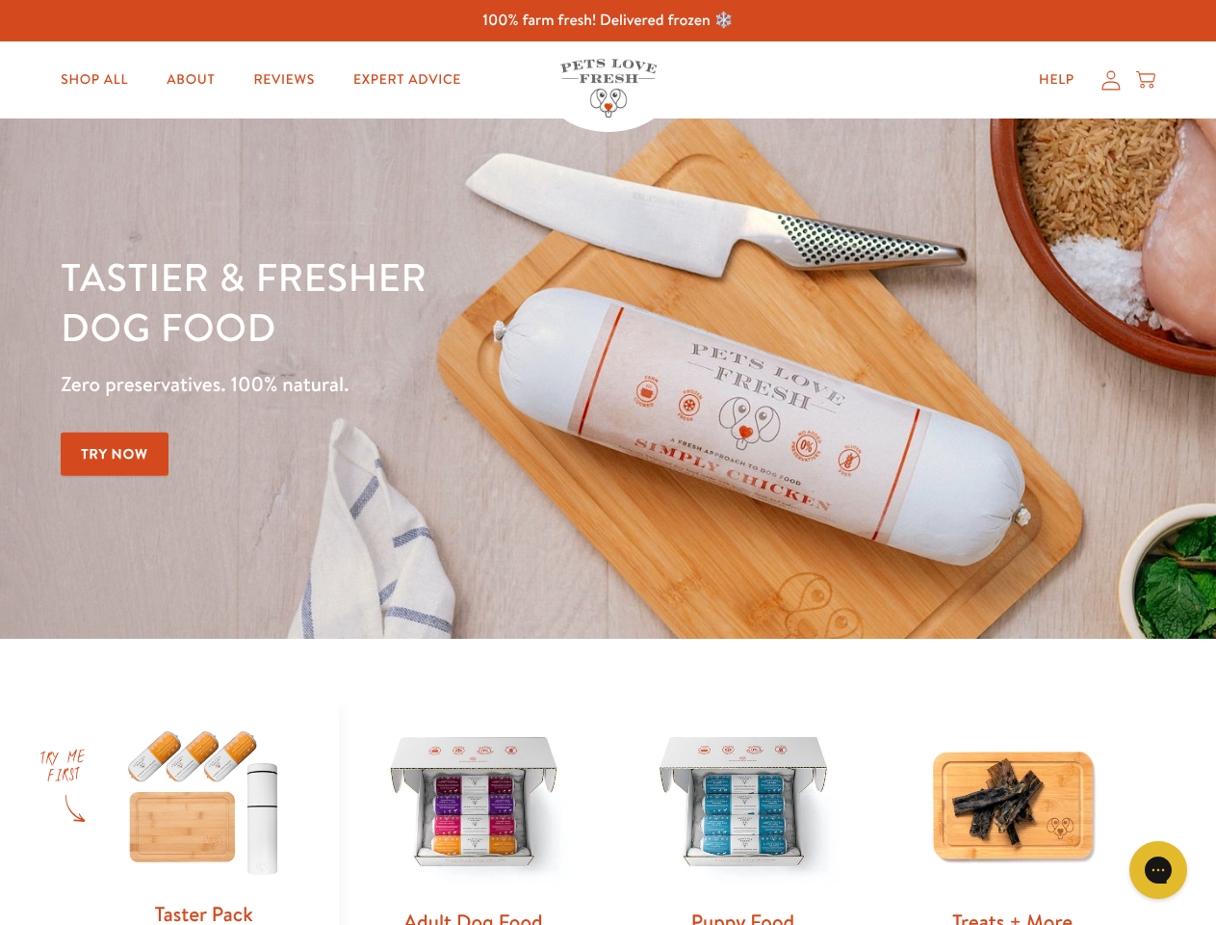 This screenshot has height=925, width=1216. Describe the element at coordinates (94, 80) in the screenshot. I see `a: Shop All` at that location.